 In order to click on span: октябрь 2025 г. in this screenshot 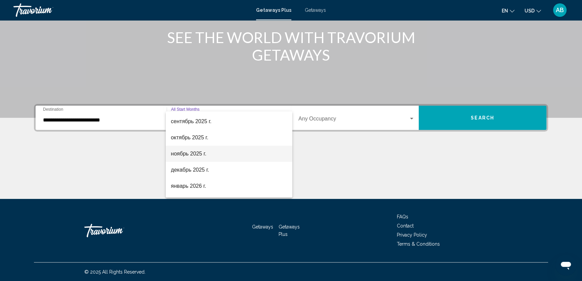, I will do `click(229, 138)`.